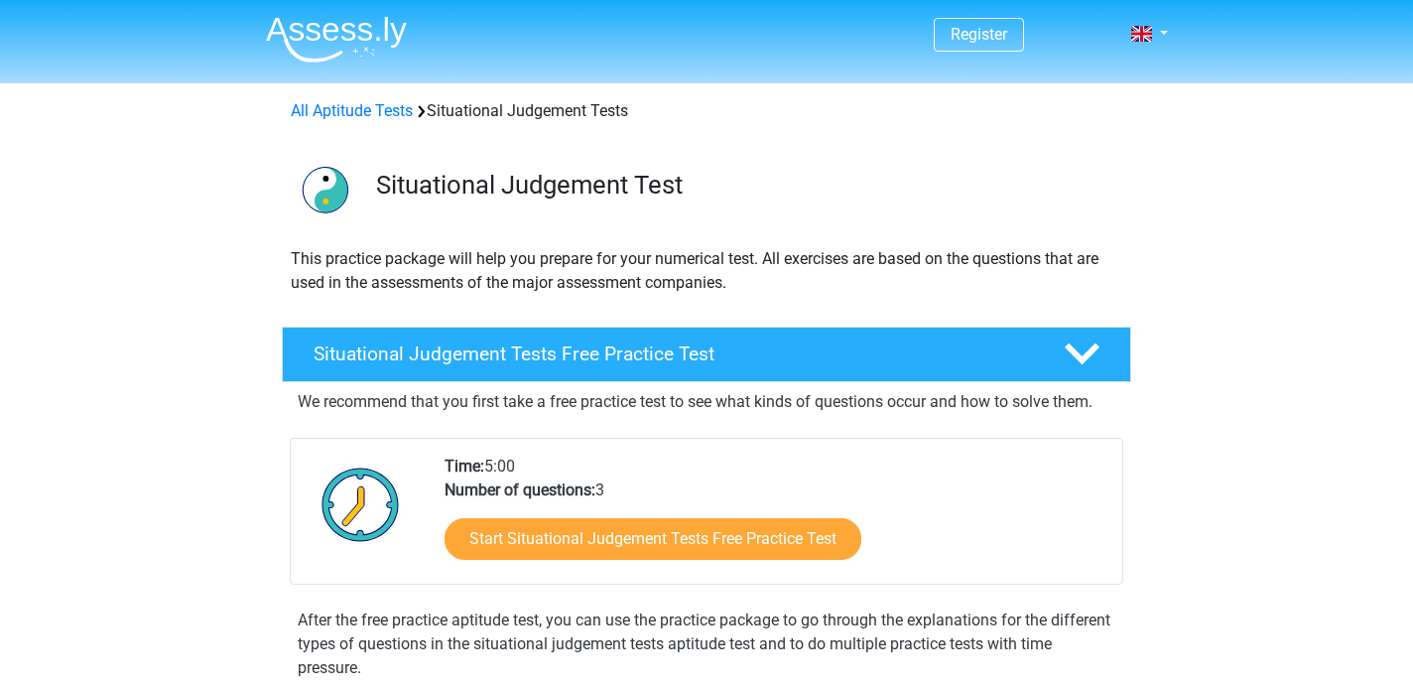  Describe the element at coordinates (360, 504) in the screenshot. I see `img: Clock` at that location.